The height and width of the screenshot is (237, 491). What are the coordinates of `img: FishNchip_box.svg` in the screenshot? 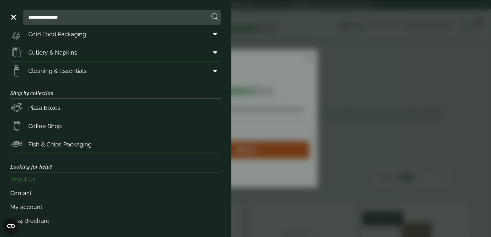 It's located at (17, 144).